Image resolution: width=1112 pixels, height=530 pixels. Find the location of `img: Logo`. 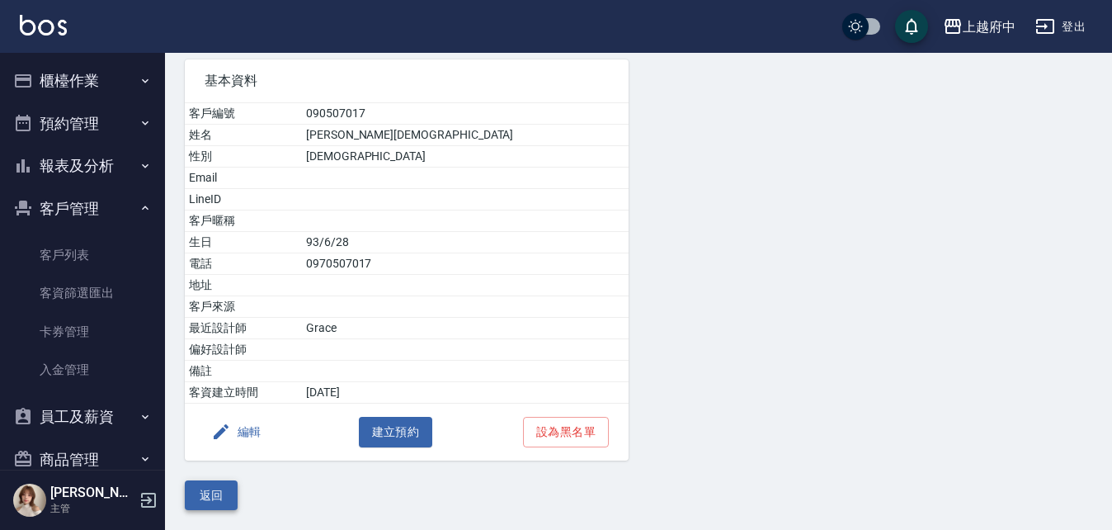

img: Logo is located at coordinates (43, 25).